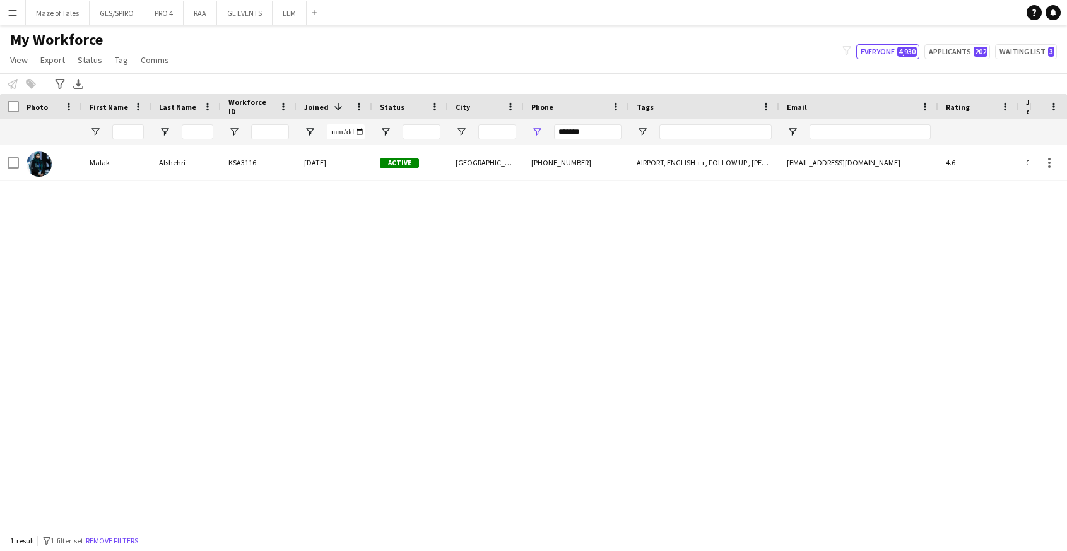 The height and width of the screenshot is (551, 1067). Describe the element at coordinates (870, 132) in the screenshot. I see `input: Email Filter Input` at that location.